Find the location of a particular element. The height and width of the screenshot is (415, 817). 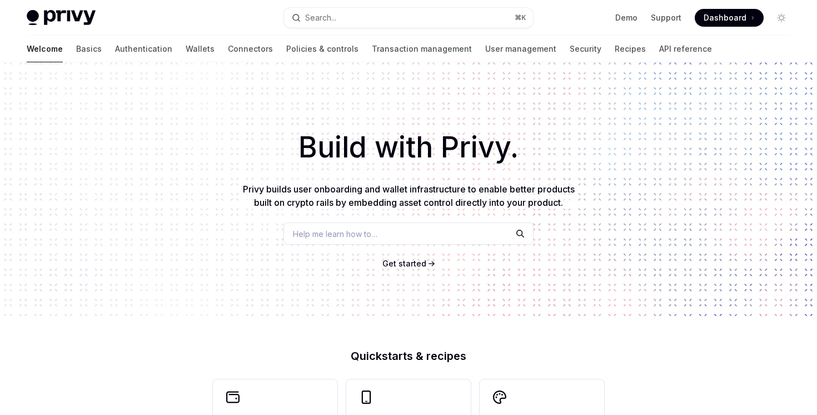

a: User management is located at coordinates (521, 49).